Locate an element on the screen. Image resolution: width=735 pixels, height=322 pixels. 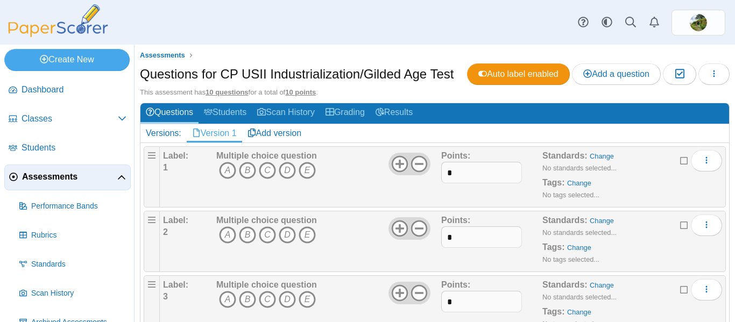
a: Dashboard is located at coordinates (67, 90).